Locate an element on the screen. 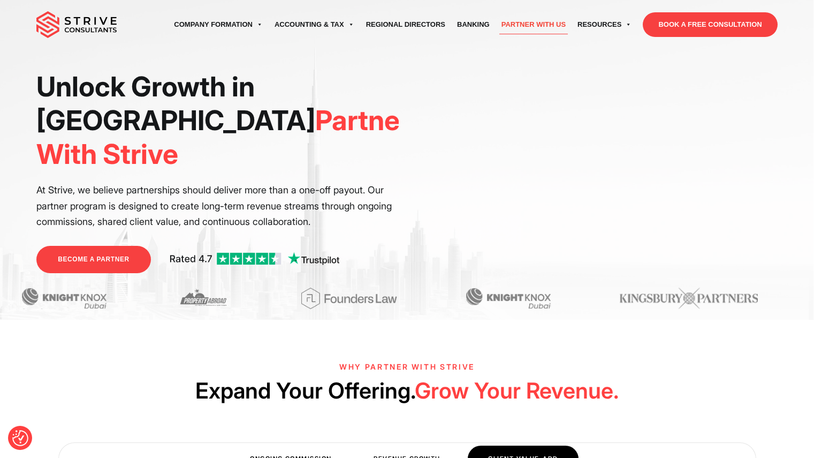 This screenshot has height=458, width=814. span: Grow Your Revenue. is located at coordinates (516, 390).